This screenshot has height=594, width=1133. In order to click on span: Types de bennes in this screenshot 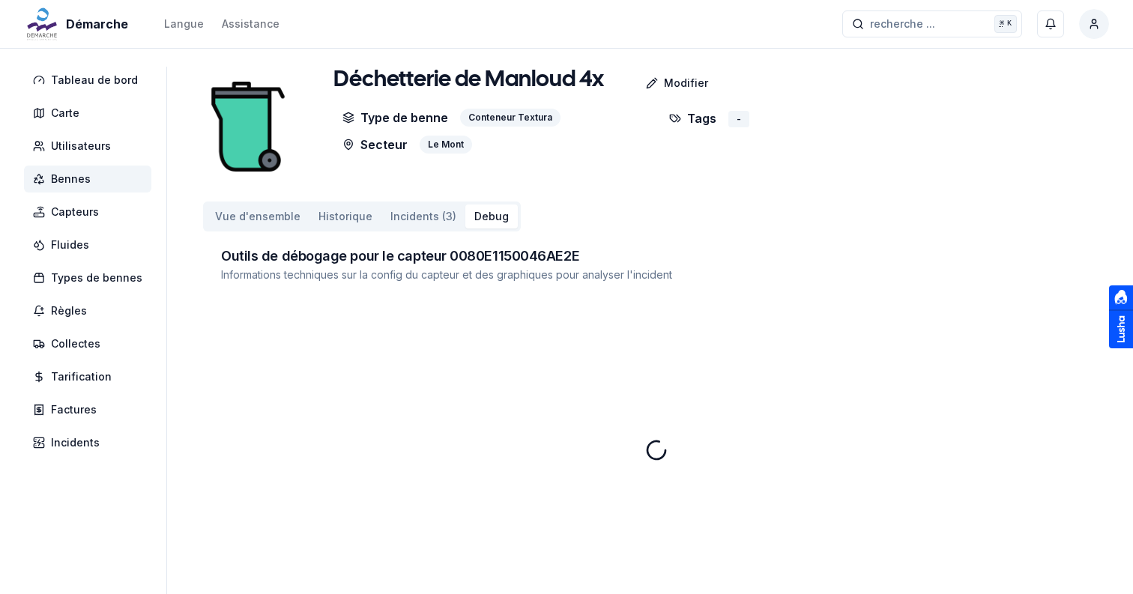, I will do `click(97, 278)`.